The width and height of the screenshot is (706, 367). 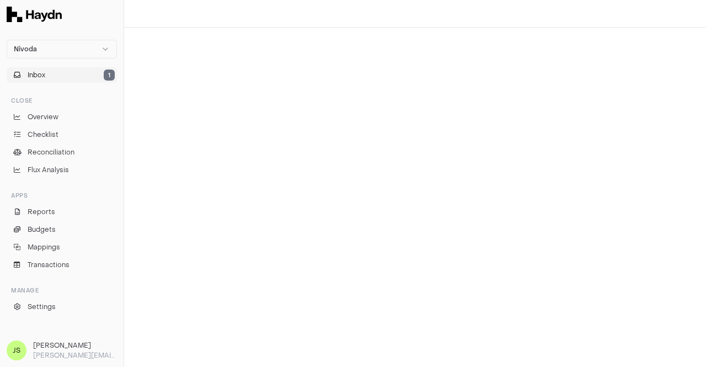 What do you see at coordinates (62, 195) in the screenshot?
I see `div: Apps` at bounding box center [62, 195].